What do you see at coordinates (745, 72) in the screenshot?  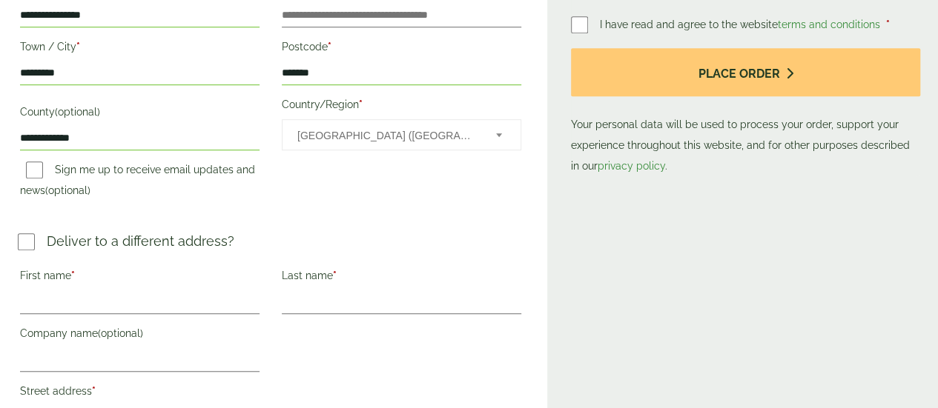 I see `button: Place order` at bounding box center [745, 72].